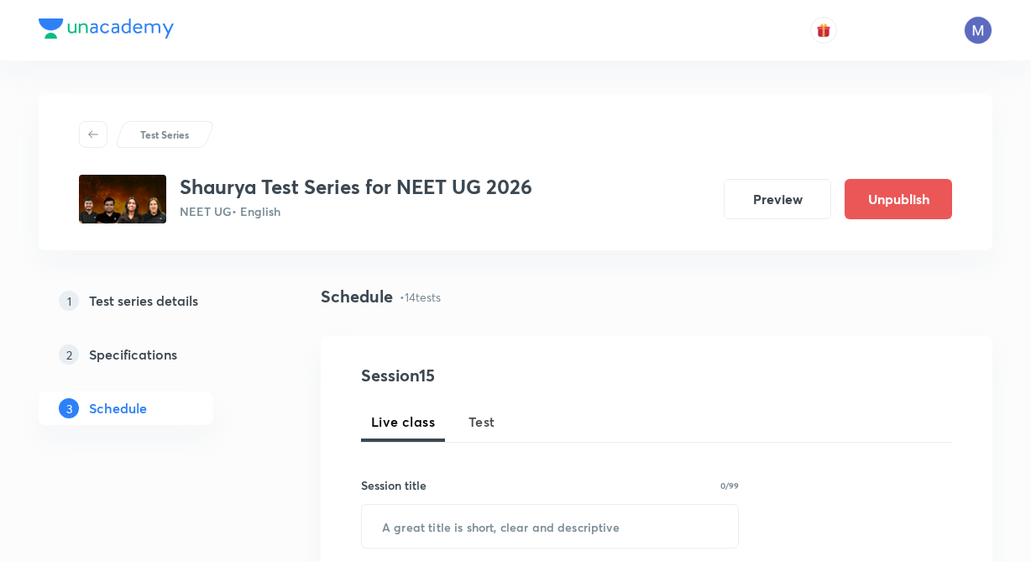  Describe the element at coordinates (730, 485) in the screenshot. I see `p: 0/99` at that location.